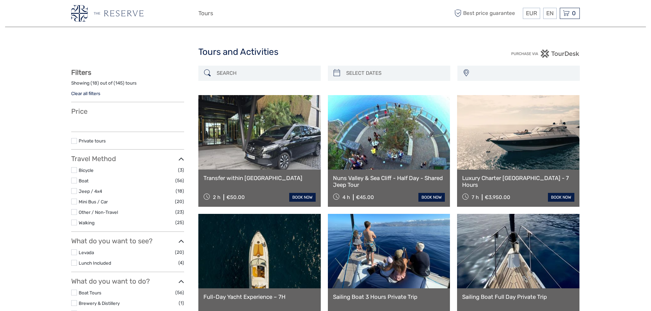  What do you see at coordinates (90, 293) in the screenshot?
I see `a: Boat Tours` at bounding box center [90, 293].